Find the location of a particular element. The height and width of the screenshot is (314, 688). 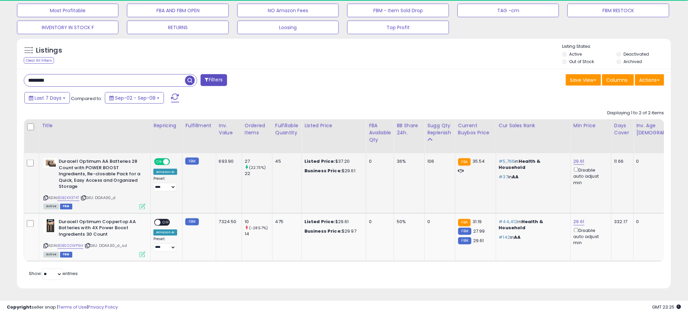

button: NO Amazon Fees is located at coordinates (288, 11).